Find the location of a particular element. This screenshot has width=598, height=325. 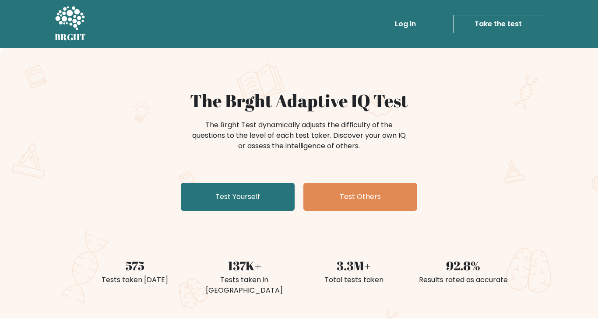

a: Take the test is located at coordinates (498, 24).